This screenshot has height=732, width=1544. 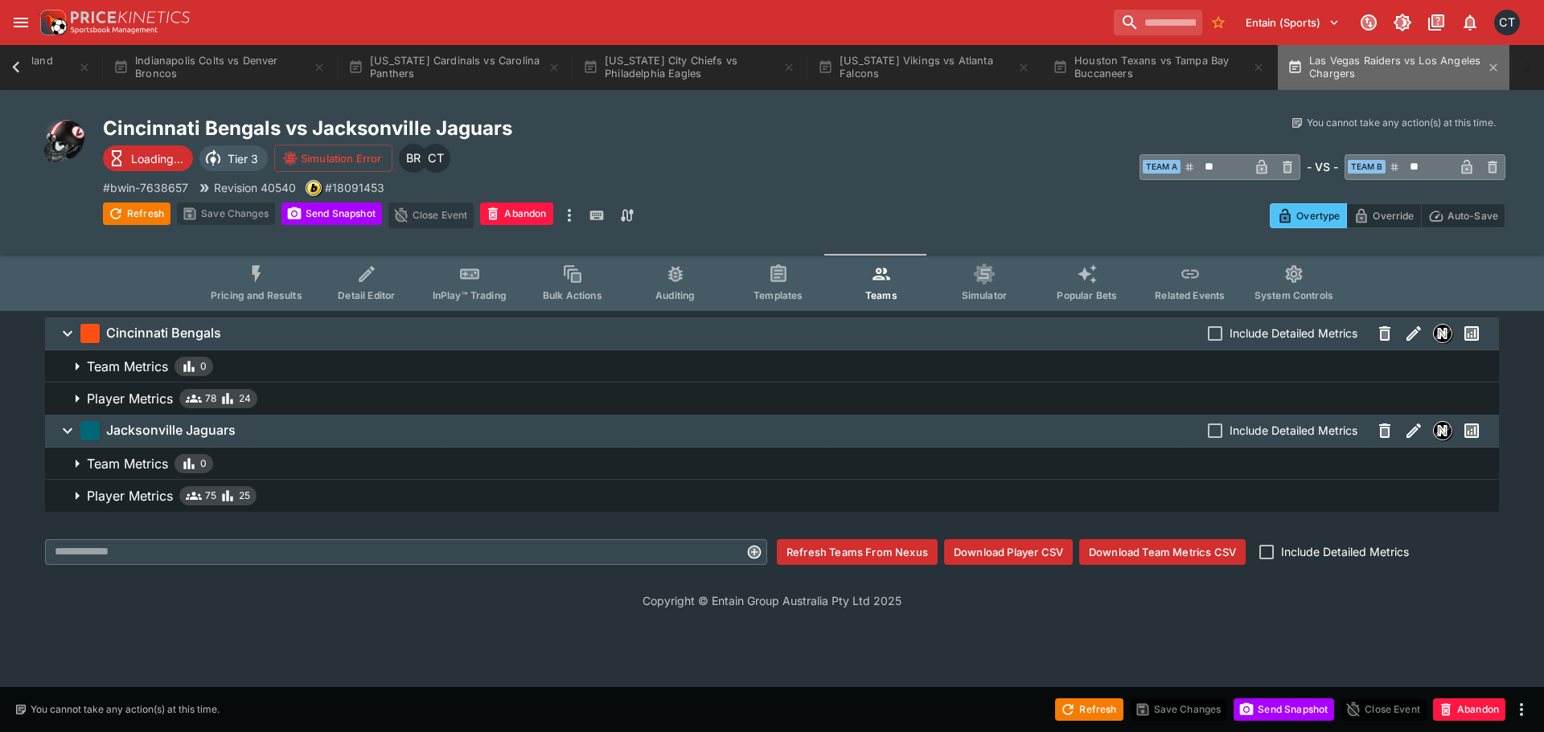 I want to click on button: Player Metrics7525, so click(x=772, y=496).